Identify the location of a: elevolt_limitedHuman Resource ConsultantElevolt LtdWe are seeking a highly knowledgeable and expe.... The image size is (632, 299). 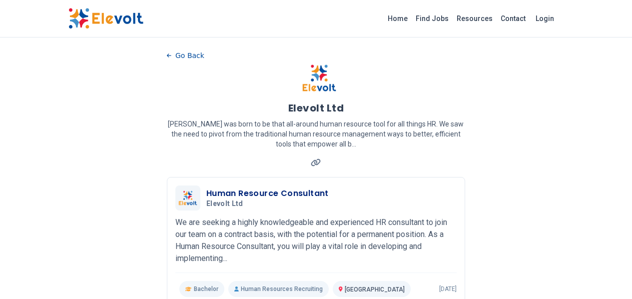
(316, 241).